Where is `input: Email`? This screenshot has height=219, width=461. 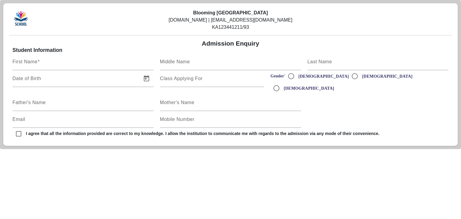
input: Email is located at coordinates (83, 122).